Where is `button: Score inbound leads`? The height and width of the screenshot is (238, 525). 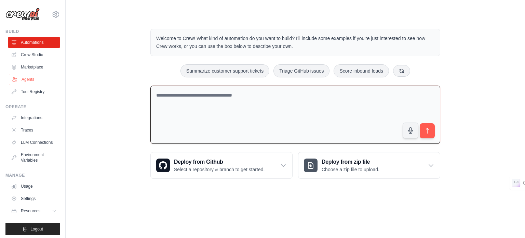 button: Score inbound leads is located at coordinates (361, 71).